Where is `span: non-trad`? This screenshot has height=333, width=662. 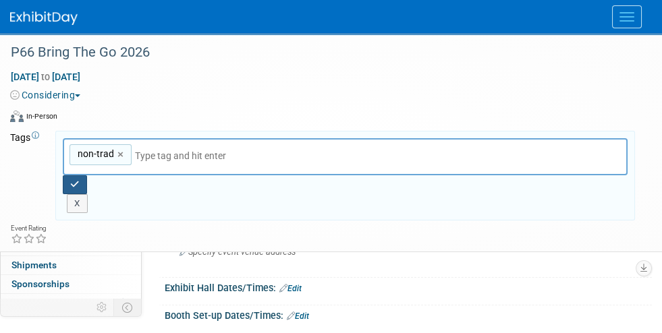 span: non-trad is located at coordinates (94, 154).